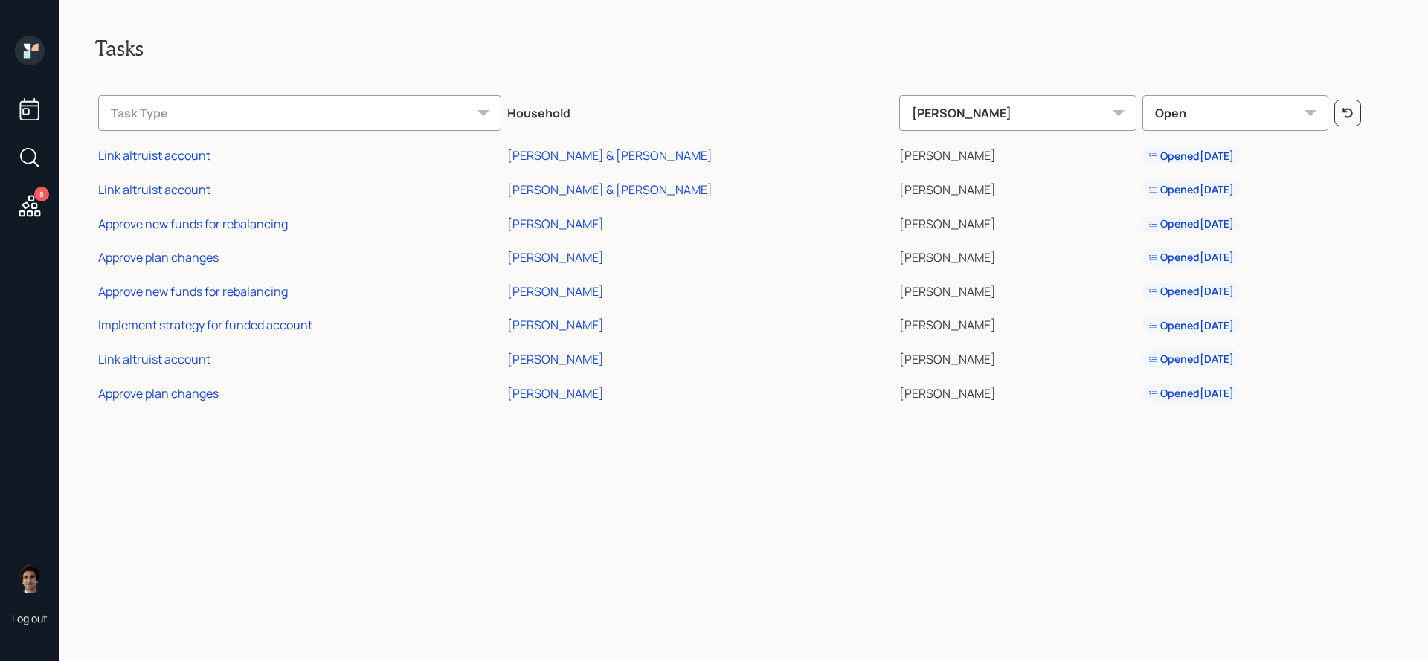  I want to click on div: Log out, so click(30, 618).